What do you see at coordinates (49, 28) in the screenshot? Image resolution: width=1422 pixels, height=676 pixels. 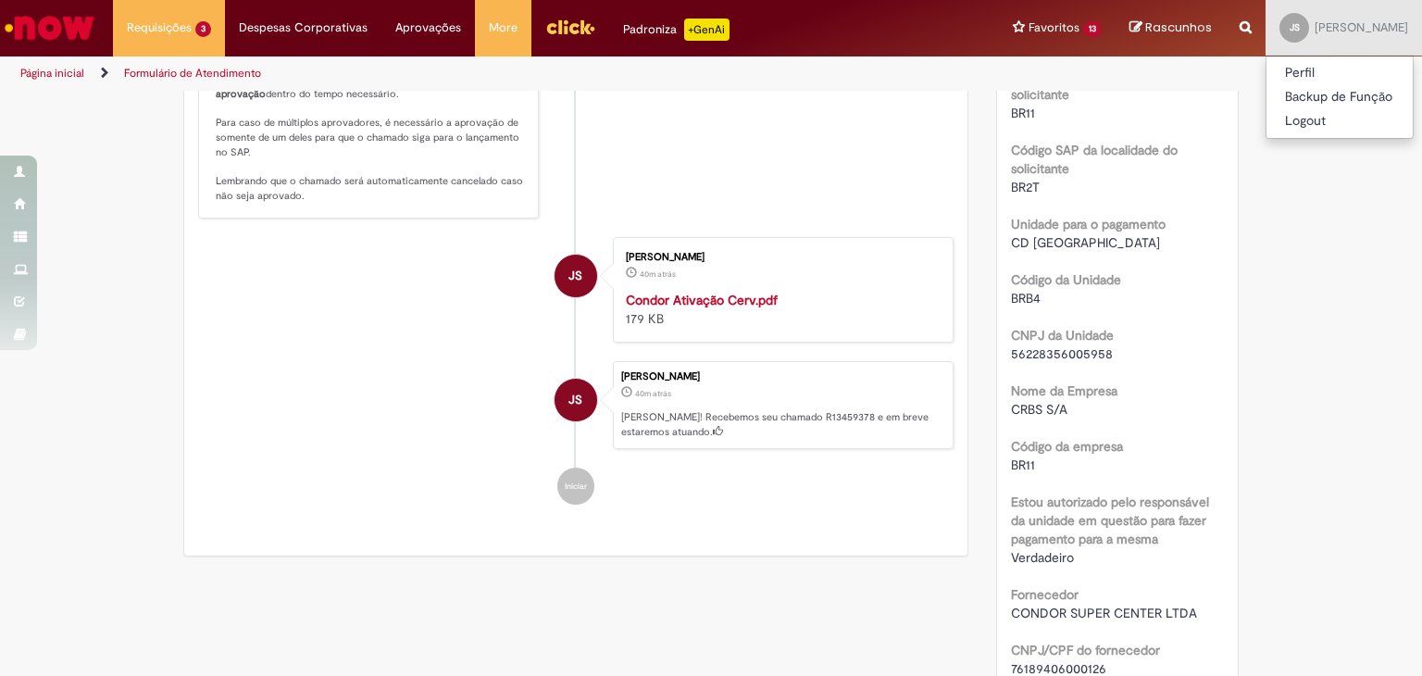 I see `img: ServiceNow` at bounding box center [49, 28].